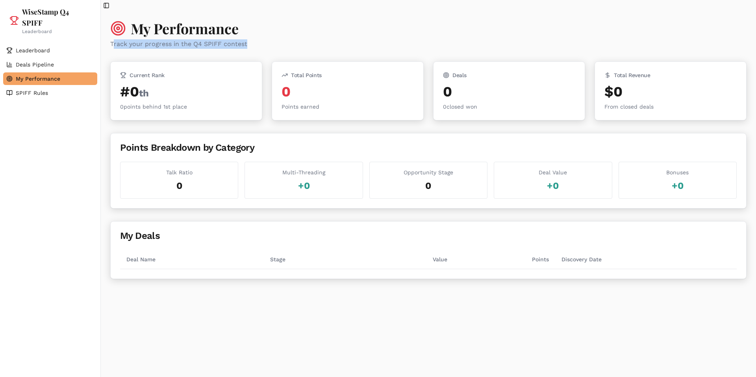  I want to click on div: Deals, so click(509, 75).